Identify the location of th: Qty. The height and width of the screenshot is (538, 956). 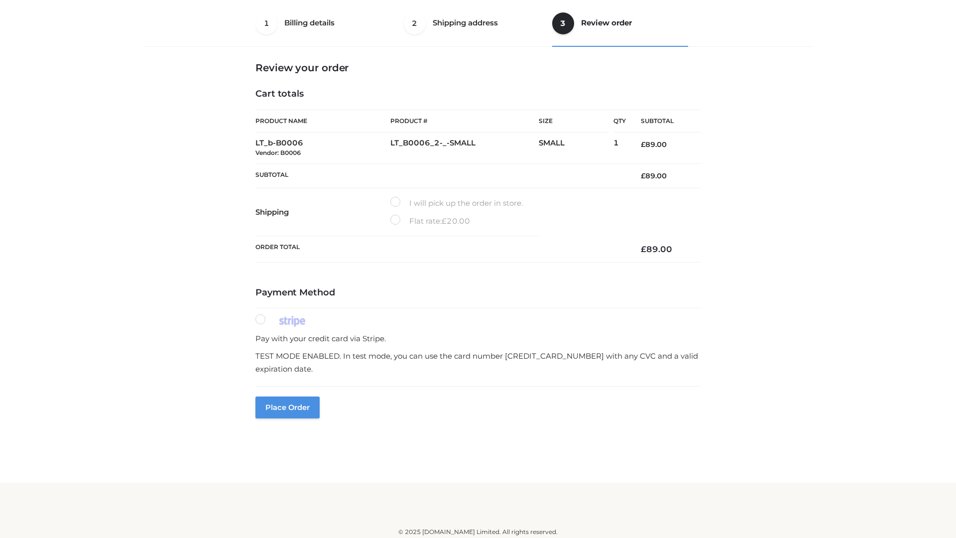
(620, 121).